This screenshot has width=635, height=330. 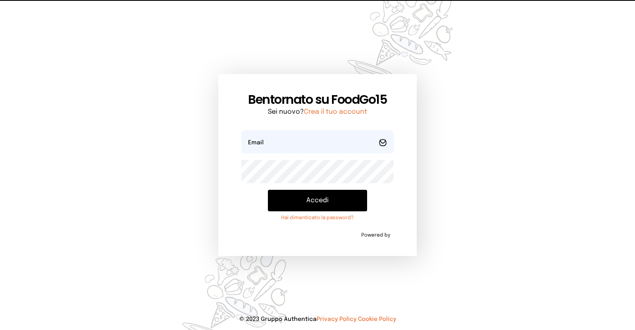 What do you see at coordinates (336, 319) in the screenshot?
I see `a: Privacy Policy` at bounding box center [336, 319].